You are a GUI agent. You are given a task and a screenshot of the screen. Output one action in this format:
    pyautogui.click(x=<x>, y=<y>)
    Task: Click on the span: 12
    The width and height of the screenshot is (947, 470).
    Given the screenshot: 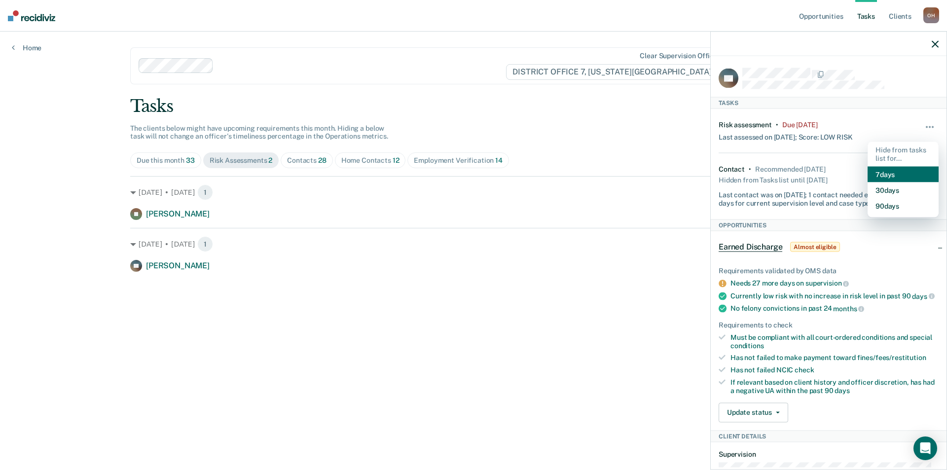 What is the action you would take?
    pyautogui.click(x=396, y=160)
    